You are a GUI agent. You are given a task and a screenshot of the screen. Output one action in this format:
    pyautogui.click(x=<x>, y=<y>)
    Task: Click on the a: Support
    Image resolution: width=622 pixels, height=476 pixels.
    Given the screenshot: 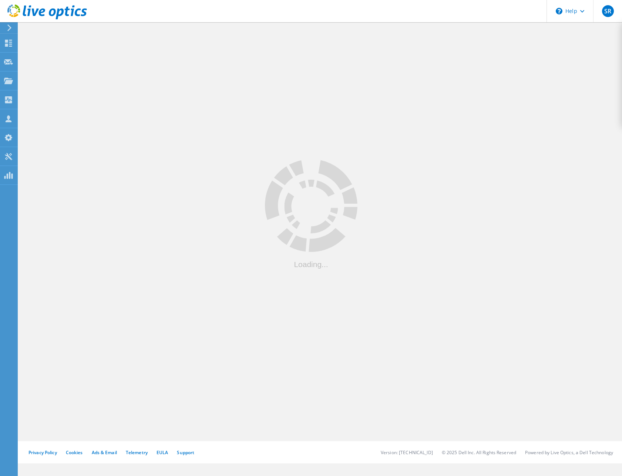 What is the action you would take?
    pyautogui.click(x=185, y=452)
    